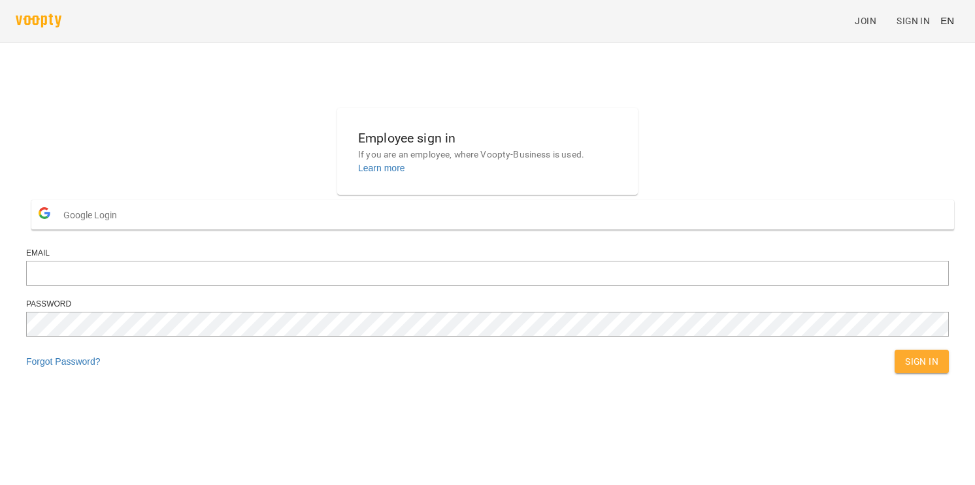 The width and height of the screenshot is (975, 485). I want to click on a: Join, so click(870, 21).